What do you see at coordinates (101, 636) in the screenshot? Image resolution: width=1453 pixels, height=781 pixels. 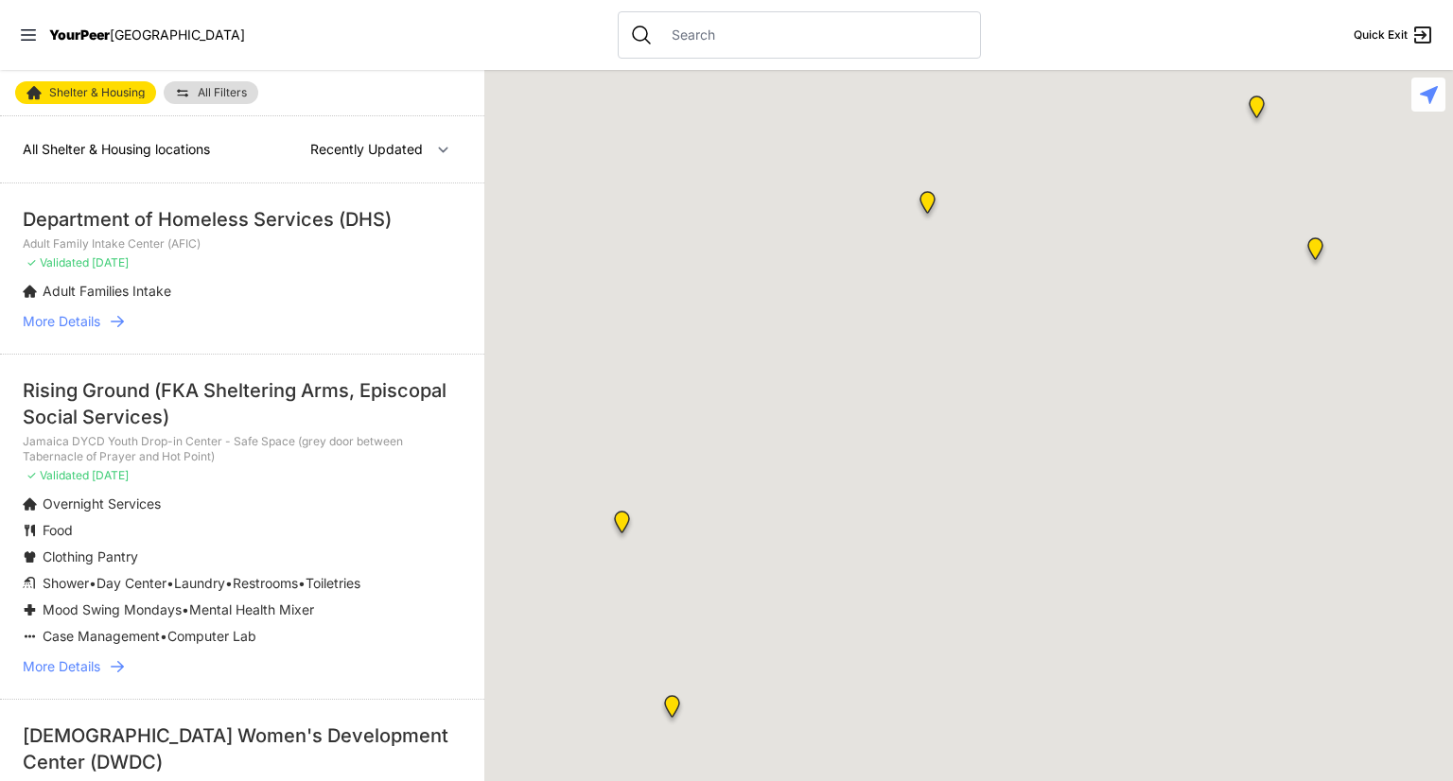 I see `span: Case Management` at bounding box center [101, 636].